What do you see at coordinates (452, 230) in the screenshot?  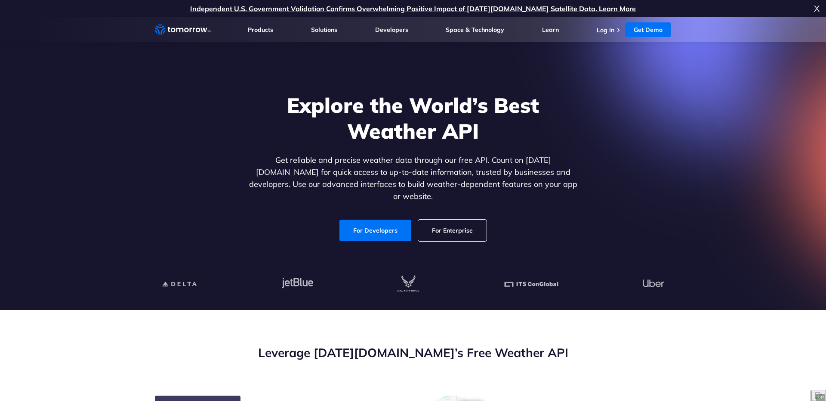 I see `a: For Enterprise` at bounding box center [452, 230].